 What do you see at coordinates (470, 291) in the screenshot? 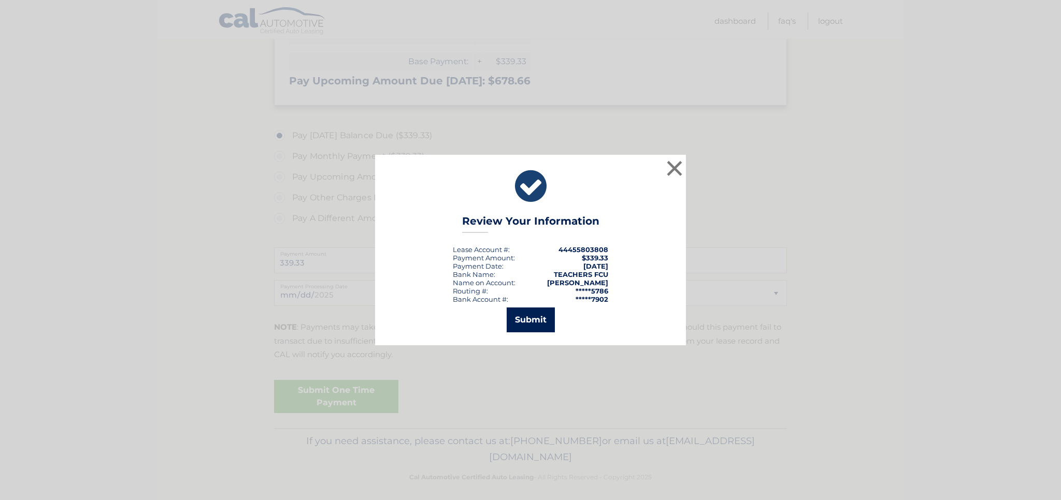
I see `div: Routing #:` at bounding box center [470, 291].